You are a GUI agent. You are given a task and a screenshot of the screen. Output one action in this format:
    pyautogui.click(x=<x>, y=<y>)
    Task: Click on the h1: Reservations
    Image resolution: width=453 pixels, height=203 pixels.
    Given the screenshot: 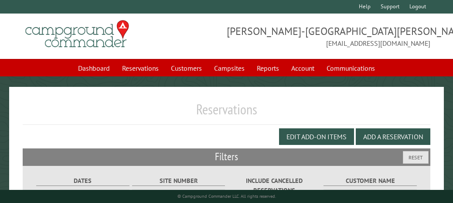 What is the action you would take?
    pyautogui.click(x=226, y=113)
    